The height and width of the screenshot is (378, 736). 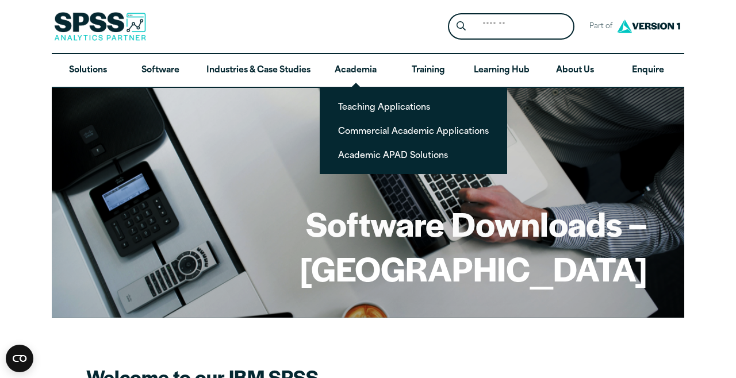 I want to click on a: Teaching Applications, so click(x=413, y=106).